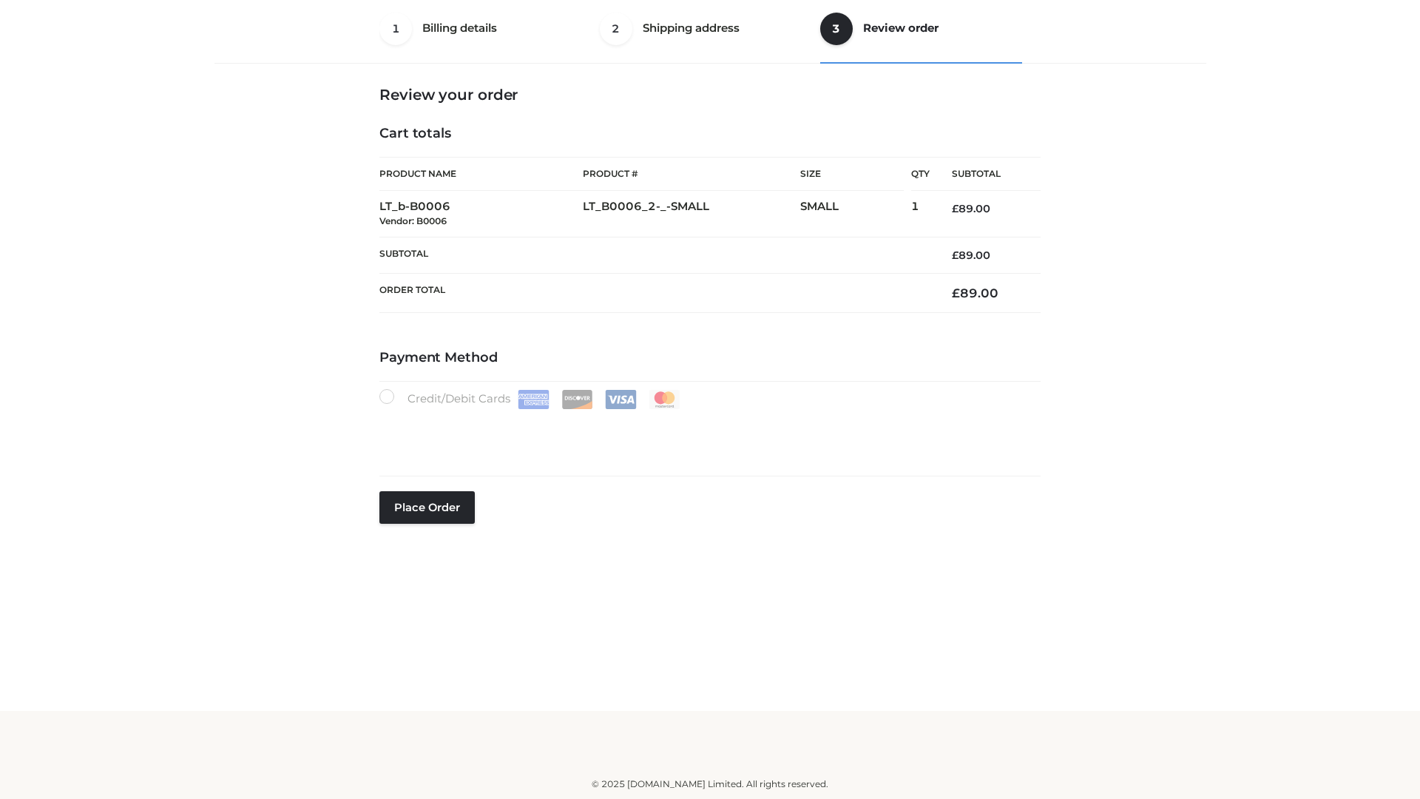  What do you see at coordinates (920, 214) in the screenshot?
I see `td: 1` at bounding box center [920, 214].